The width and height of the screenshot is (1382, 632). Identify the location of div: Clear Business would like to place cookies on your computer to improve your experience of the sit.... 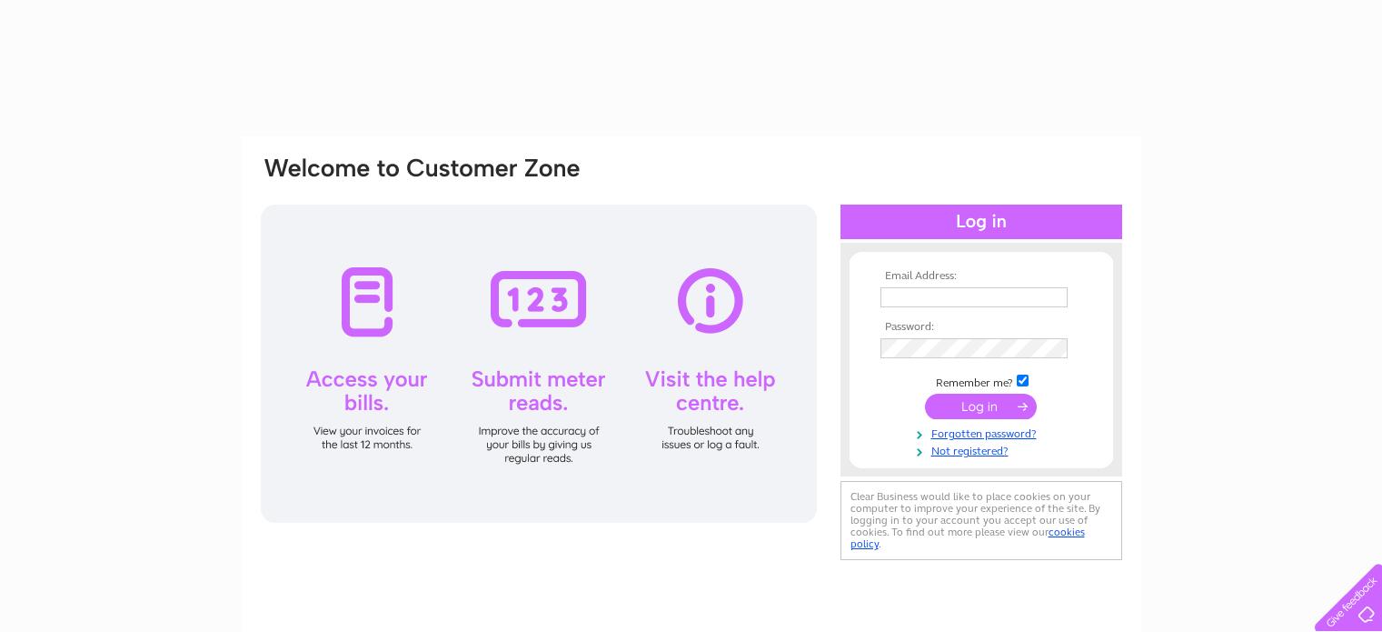
(982, 520).